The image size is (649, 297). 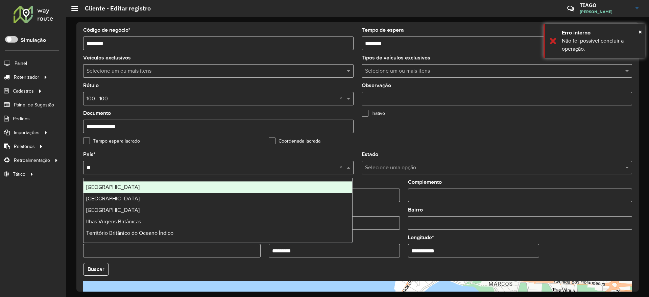 I want to click on label: País, so click(x=89, y=155).